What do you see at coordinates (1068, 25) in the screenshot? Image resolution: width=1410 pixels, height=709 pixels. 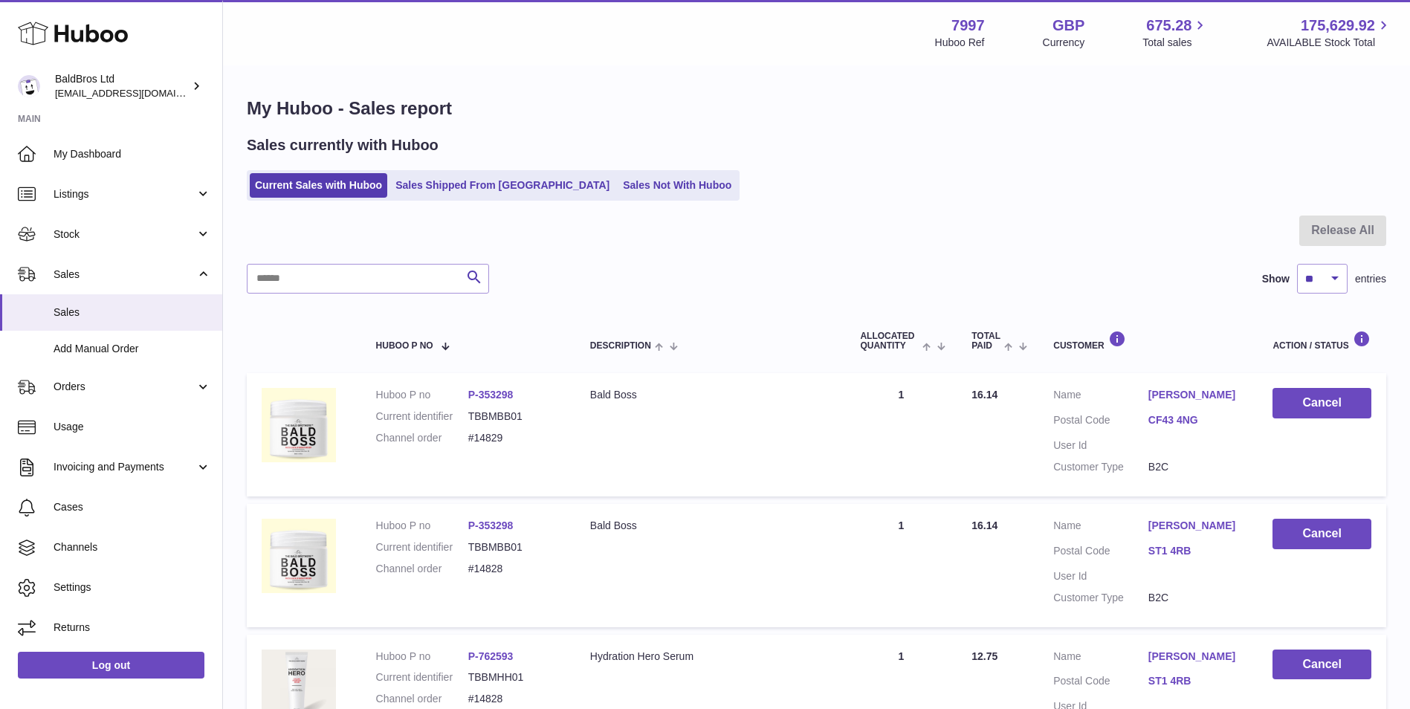 I see `strong: GBP` at bounding box center [1068, 25].